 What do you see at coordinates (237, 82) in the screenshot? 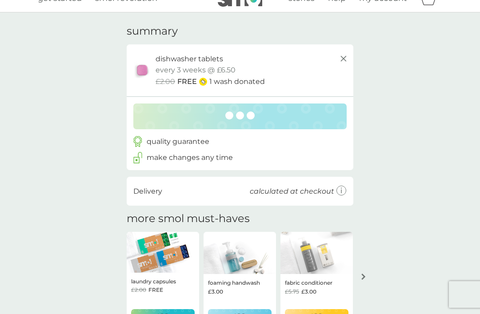
I see `p: 1 wash donated` at bounding box center [237, 82].